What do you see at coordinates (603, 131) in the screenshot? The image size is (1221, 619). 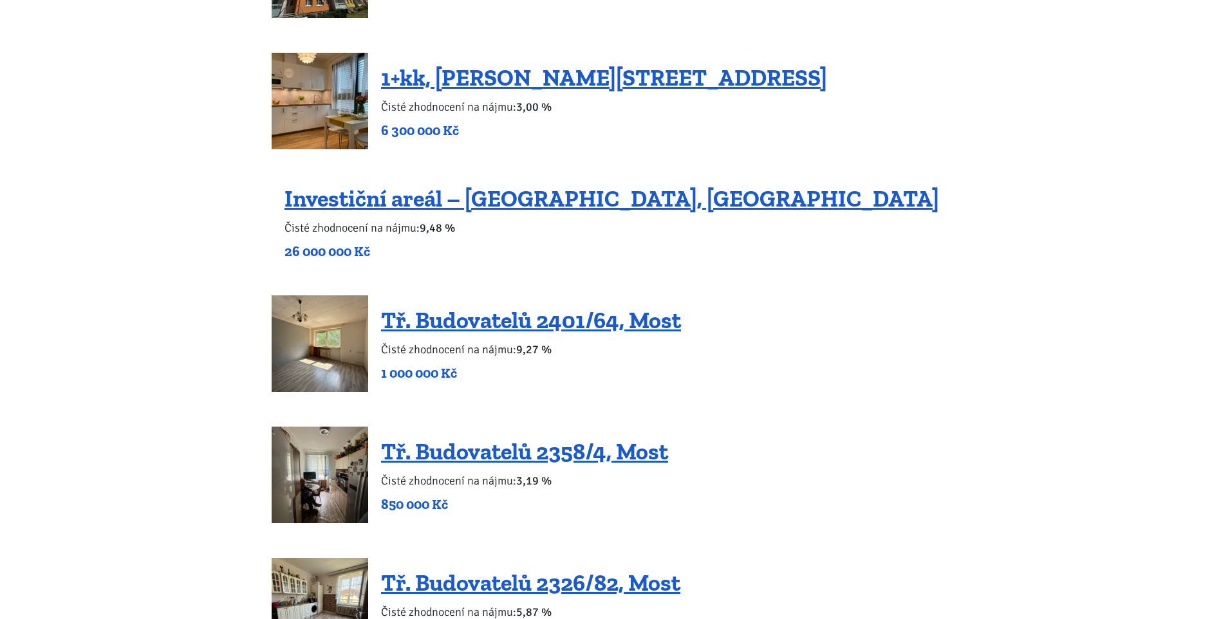 I see `p: 6 300 000 Kč` at bounding box center [603, 131].